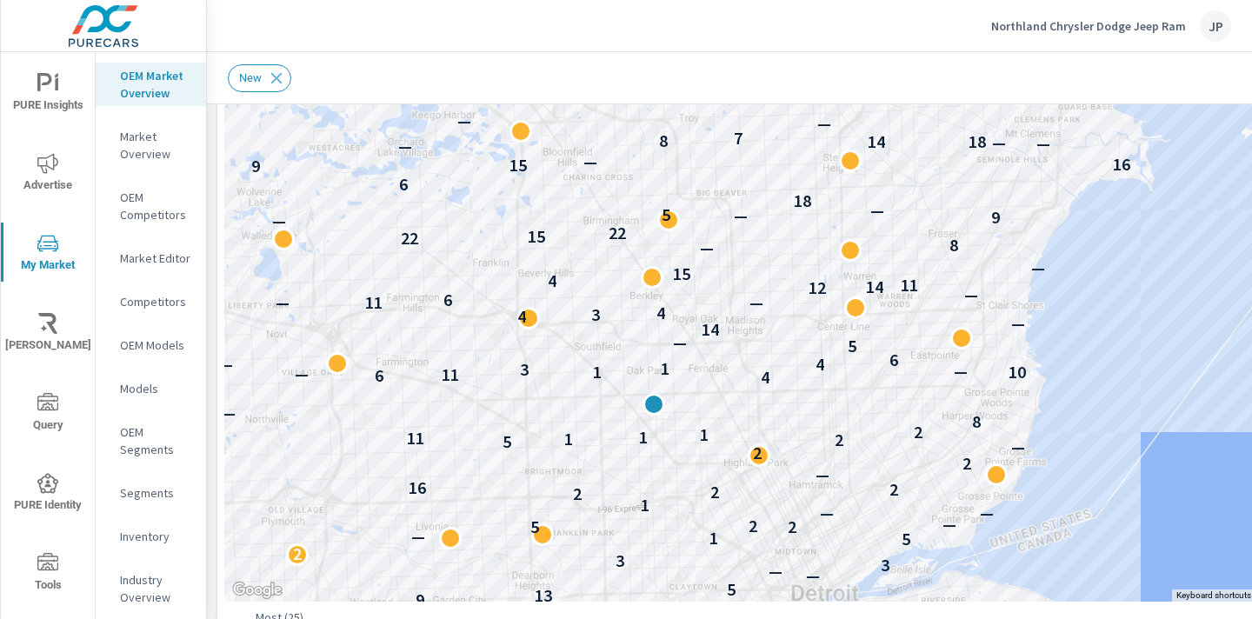 This screenshot has width=1252, height=619. Describe the element at coordinates (48, 414) in the screenshot. I see `span: Query` at that location.